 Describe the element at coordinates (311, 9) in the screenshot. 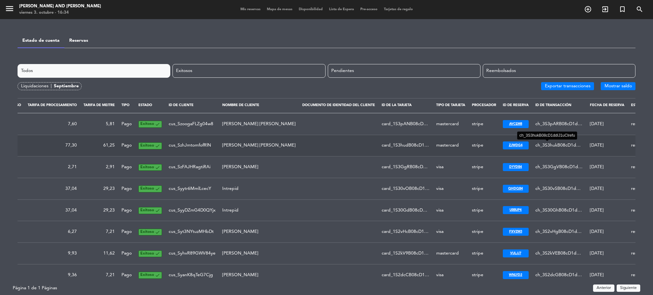

I see `span: Disponibilidad` at that location.